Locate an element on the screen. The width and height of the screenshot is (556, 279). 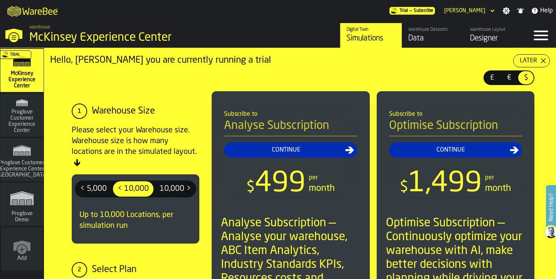
div: Digital Twin is located at coordinates (371, 30).